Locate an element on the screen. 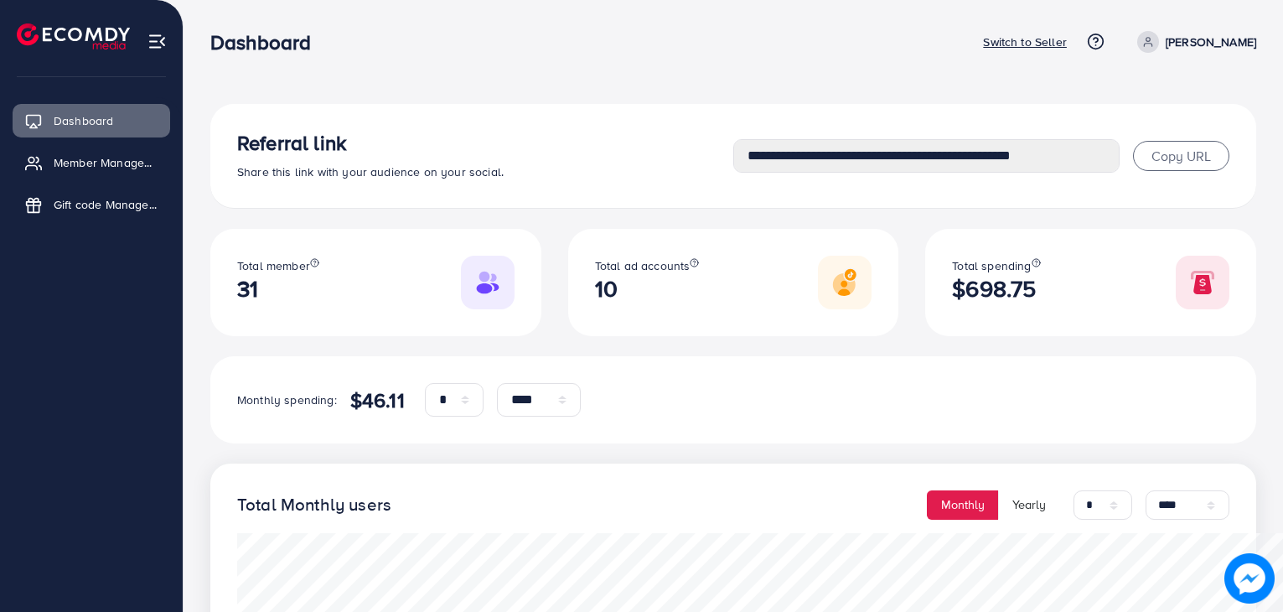 The width and height of the screenshot is (1283, 612). h3: Referral link is located at coordinates (485, 142).